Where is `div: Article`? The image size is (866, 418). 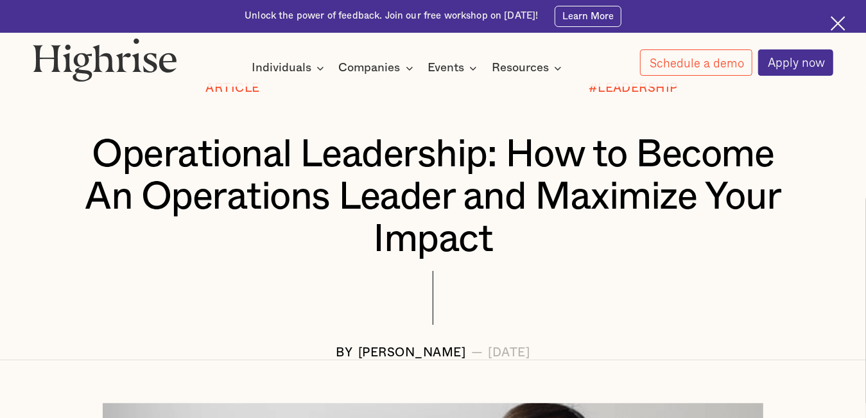
div: Article is located at coordinates (232, 89).